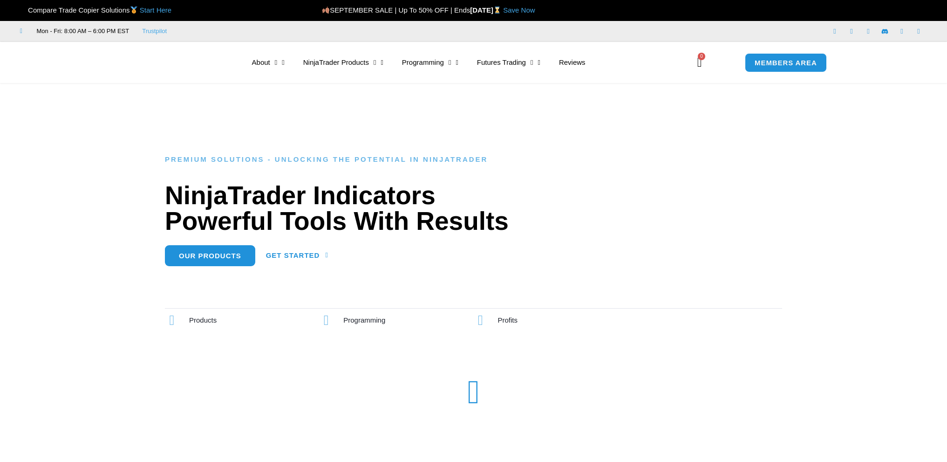  I want to click on span: MEMBERS AREA, so click(786, 62).